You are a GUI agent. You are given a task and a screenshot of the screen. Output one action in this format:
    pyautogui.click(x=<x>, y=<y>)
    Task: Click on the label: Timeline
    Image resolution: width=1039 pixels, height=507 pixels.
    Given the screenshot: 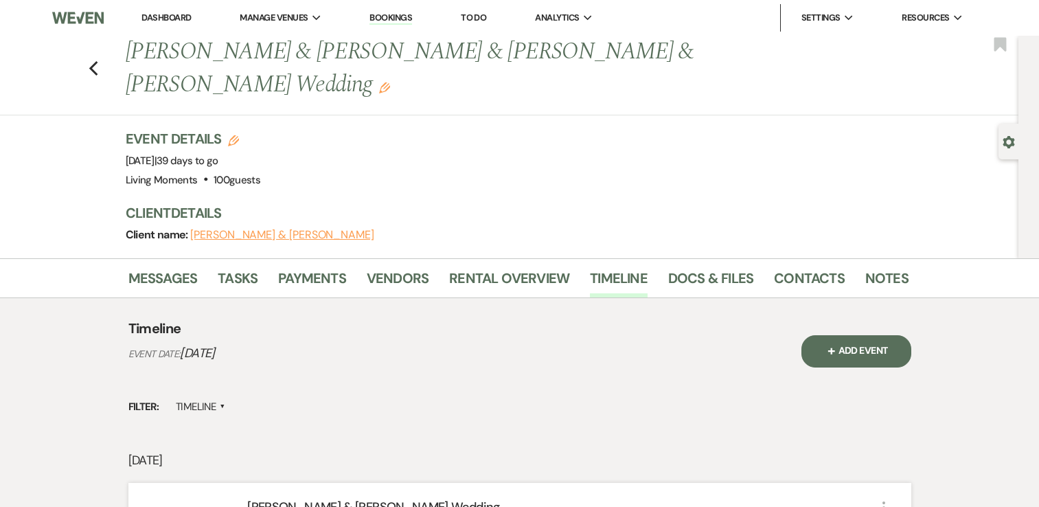 What is the action you would take?
    pyautogui.click(x=200, y=406)
    